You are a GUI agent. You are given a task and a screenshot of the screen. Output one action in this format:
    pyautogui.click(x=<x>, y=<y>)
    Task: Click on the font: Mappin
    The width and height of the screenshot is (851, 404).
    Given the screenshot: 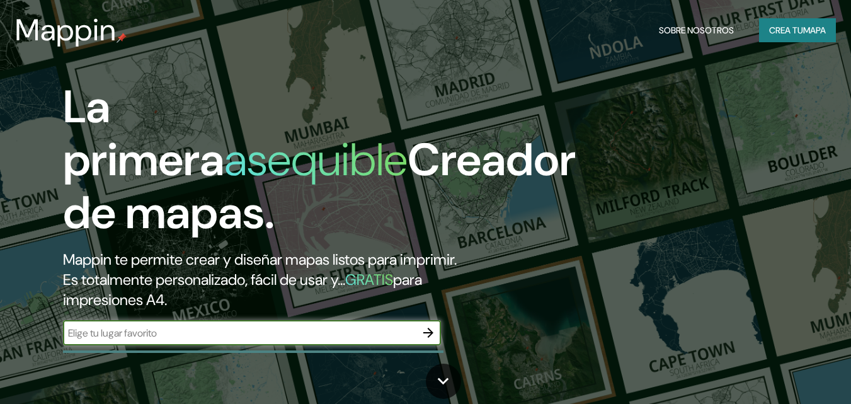 What is the action you would take?
    pyautogui.click(x=66, y=30)
    